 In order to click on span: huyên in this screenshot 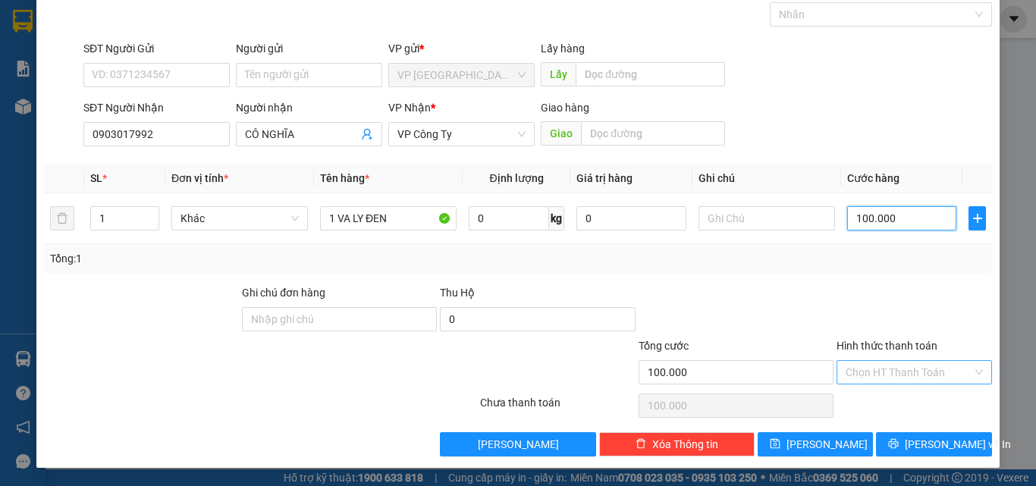, I will do `click(159, 113)`.